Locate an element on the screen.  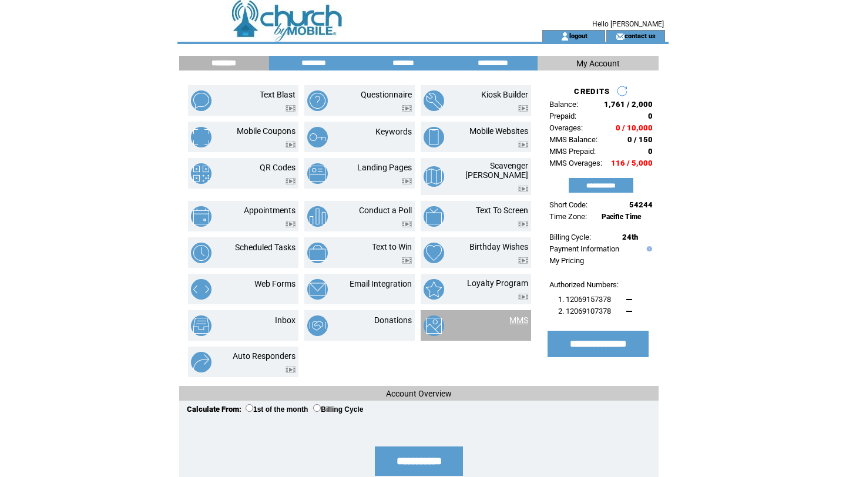
img: conduct-a-poll.png is located at coordinates (317, 216).